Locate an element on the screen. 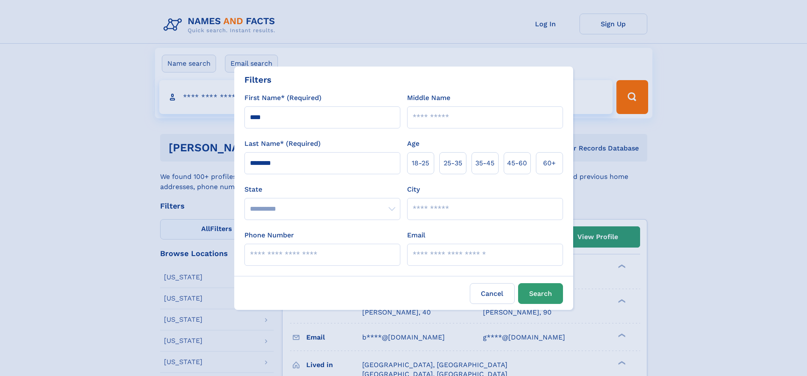  span: 60+ is located at coordinates (549, 163).